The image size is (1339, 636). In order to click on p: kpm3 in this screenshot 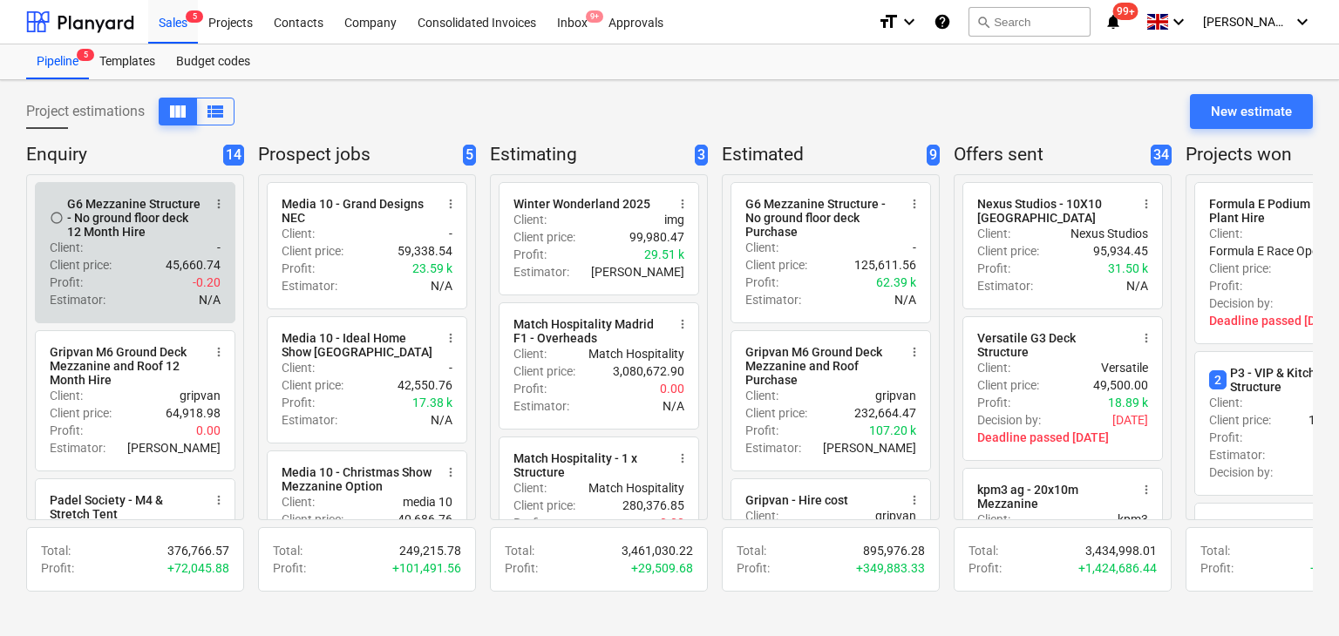, I will do `click(1132, 519)`.